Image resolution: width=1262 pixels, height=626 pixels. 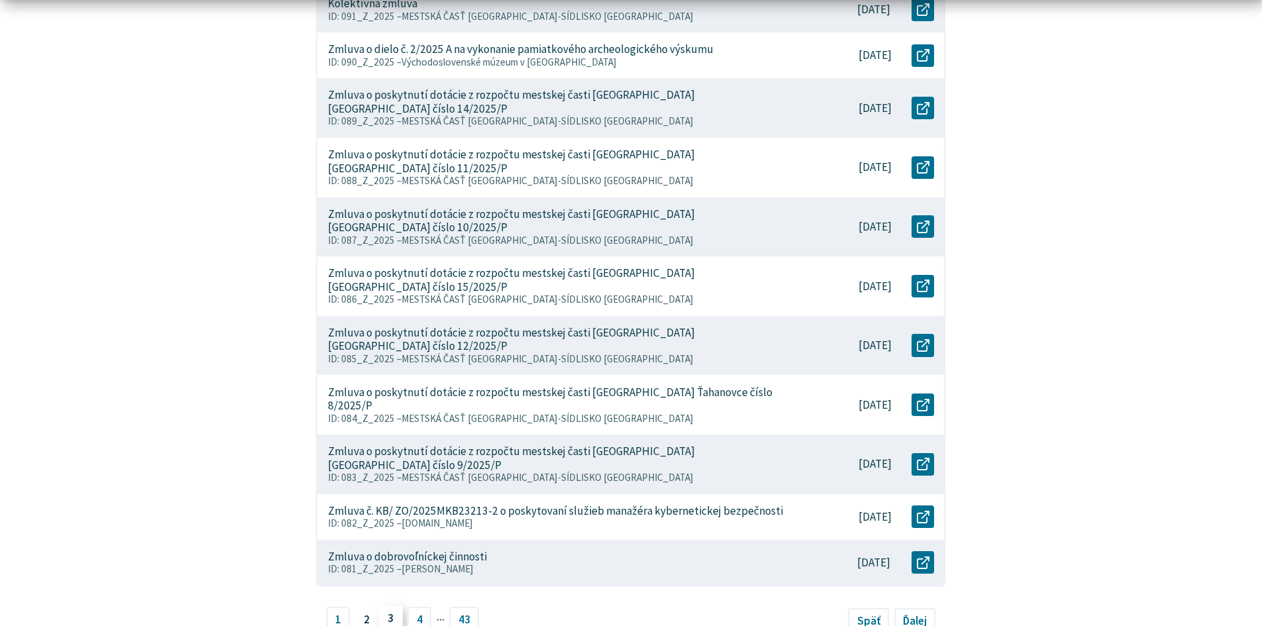 What do you see at coordinates (521, 49) in the screenshot?
I see `p: Zmluva o dielo č. 2/2025 A na vykonanie pamiatkového archeologického výskumu` at bounding box center [521, 49].